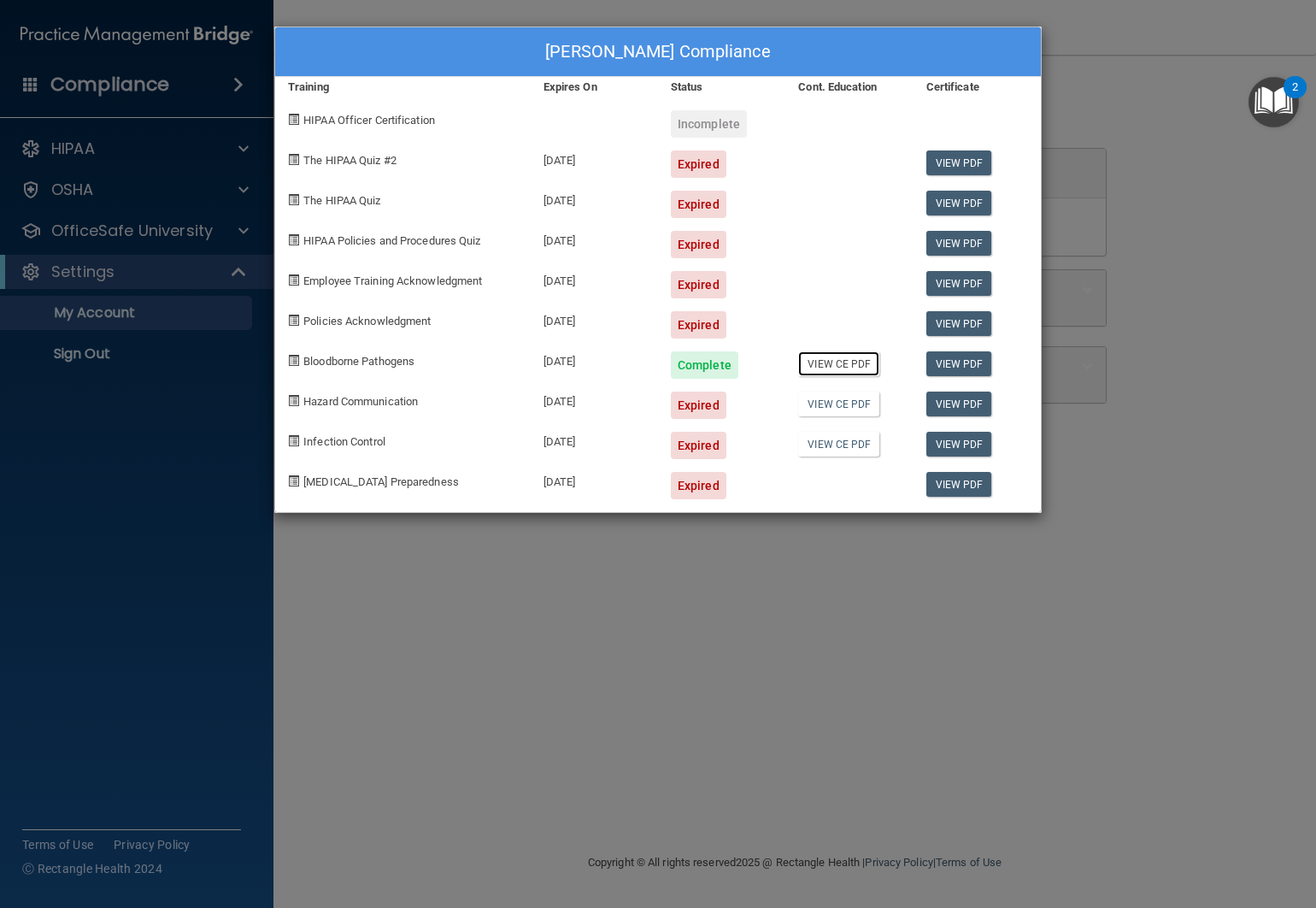 The width and height of the screenshot is (1316, 908). Describe the element at coordinates (849, 87) in the screenshot. I see `div: Cont. Education` at that location.